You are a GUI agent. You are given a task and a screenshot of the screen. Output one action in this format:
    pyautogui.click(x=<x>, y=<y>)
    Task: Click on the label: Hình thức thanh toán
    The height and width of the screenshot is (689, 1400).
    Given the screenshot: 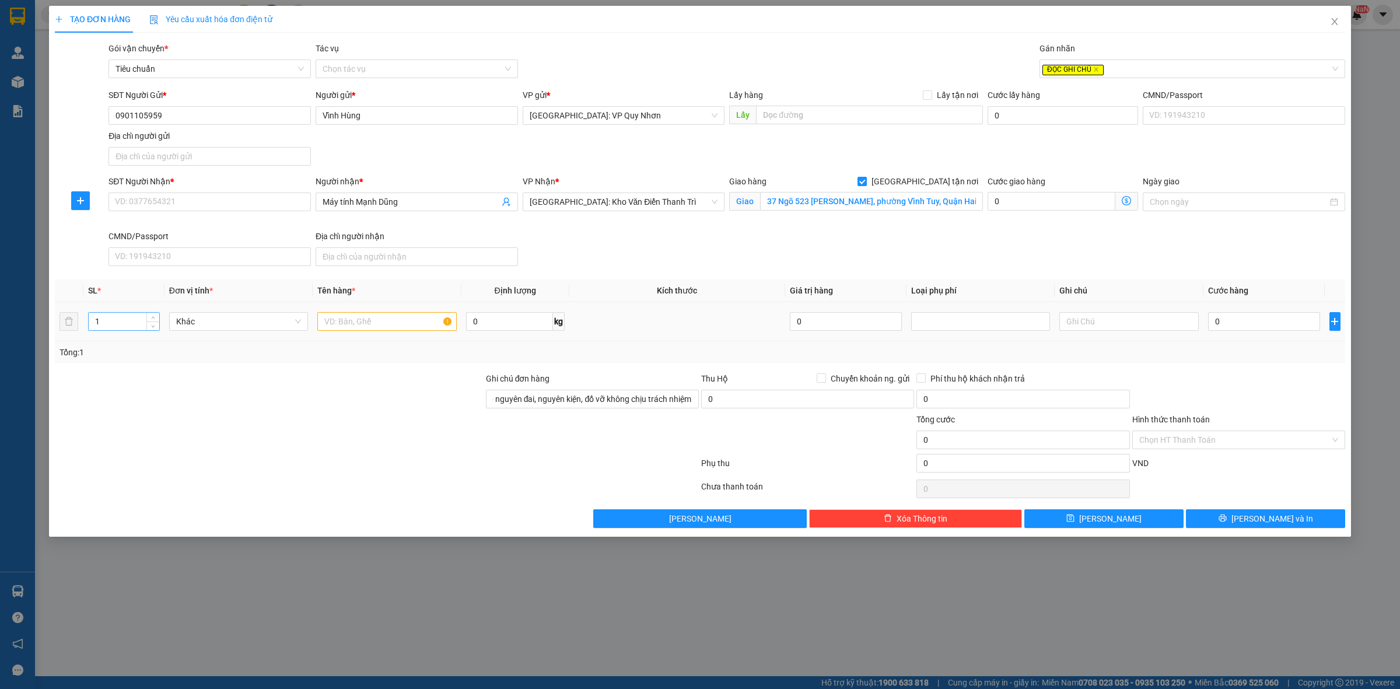 What is the action you would take?
    pyautogui.click(x=1171, y=420)
    